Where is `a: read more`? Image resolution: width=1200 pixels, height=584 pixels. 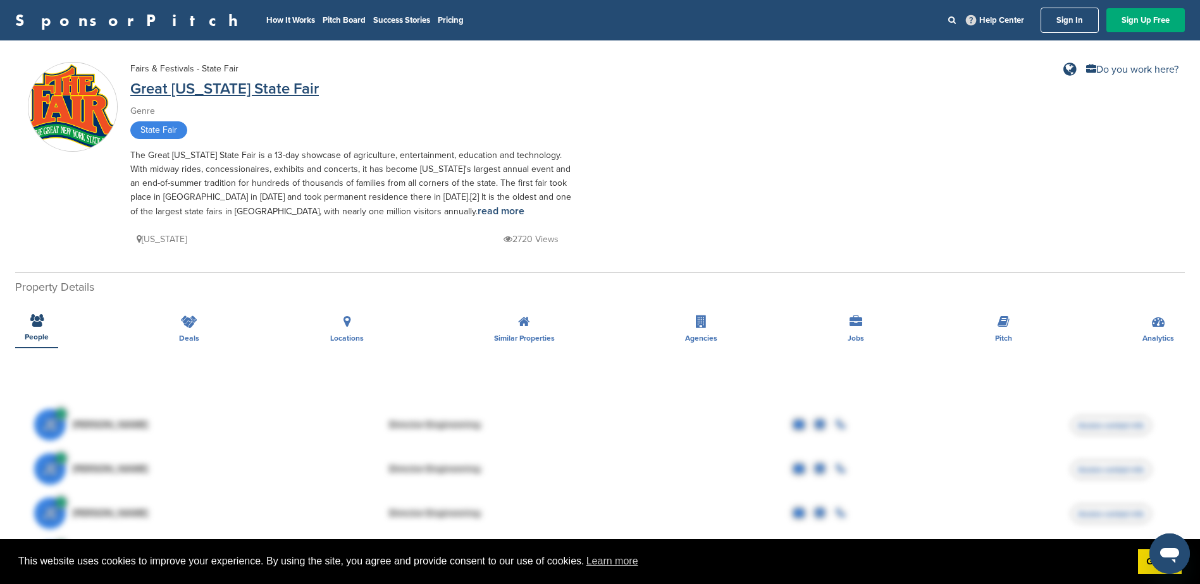
a: read more is located at coordinates (501, 211).